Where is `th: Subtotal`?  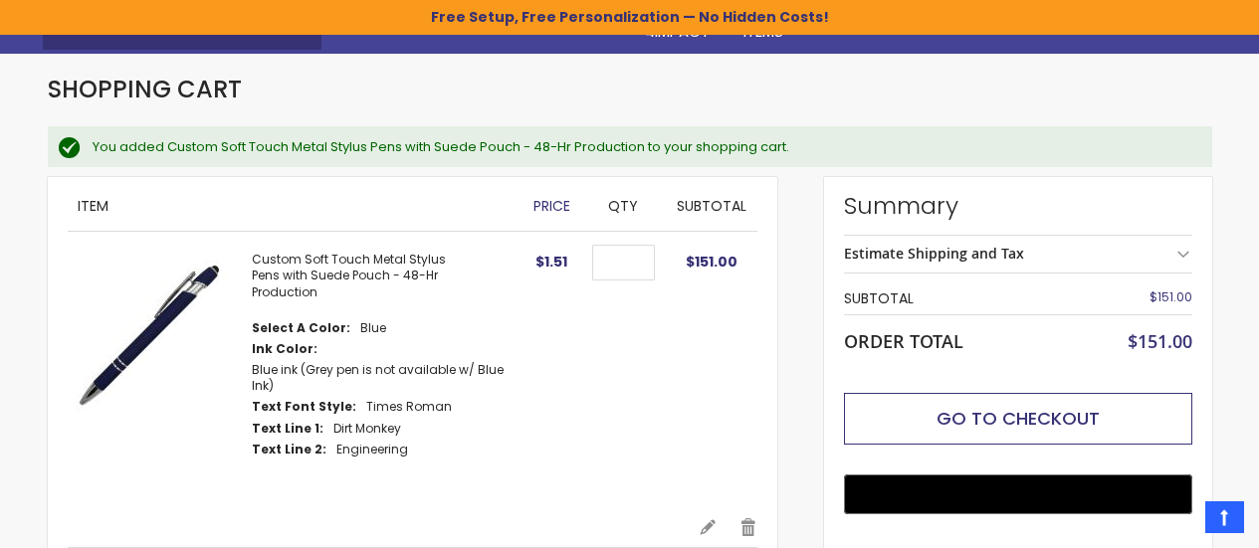 th: Subtotal is located at coordinates (960, 299).